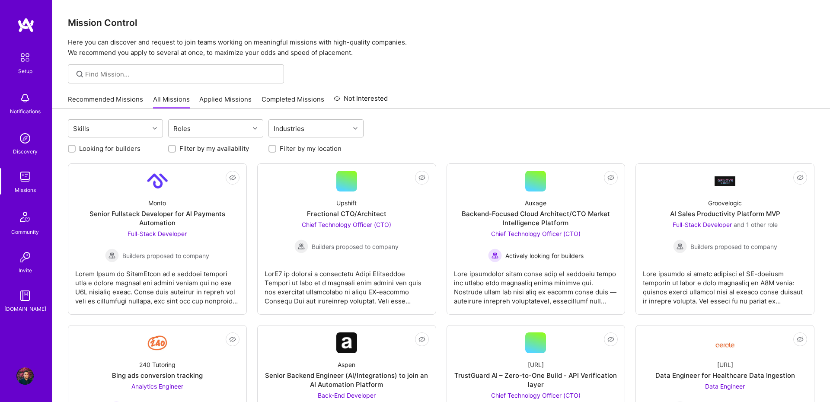 Image resolution: width=830 pixels, height=402 pixels. I want to click on div: Groovelogic, so click(725, 203).